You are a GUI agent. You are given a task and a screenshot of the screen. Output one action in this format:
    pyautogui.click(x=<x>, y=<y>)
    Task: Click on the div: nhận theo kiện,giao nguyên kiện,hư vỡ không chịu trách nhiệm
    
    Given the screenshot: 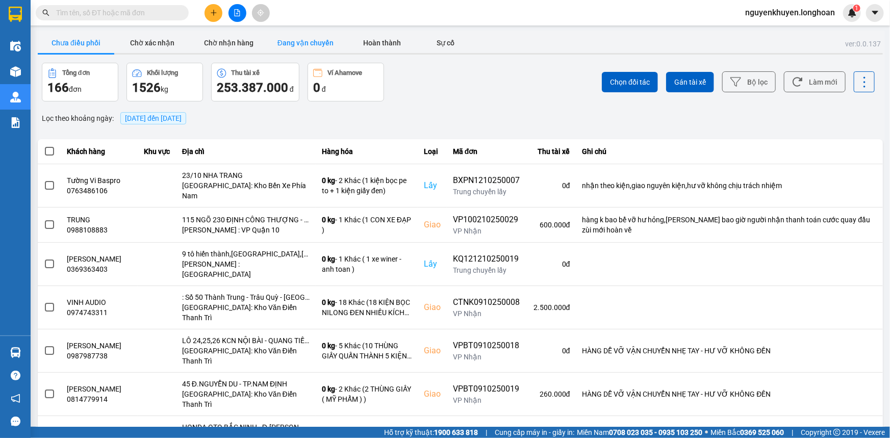 What is the action you would take?
    pyautogui.click(x=729, y=186)
    